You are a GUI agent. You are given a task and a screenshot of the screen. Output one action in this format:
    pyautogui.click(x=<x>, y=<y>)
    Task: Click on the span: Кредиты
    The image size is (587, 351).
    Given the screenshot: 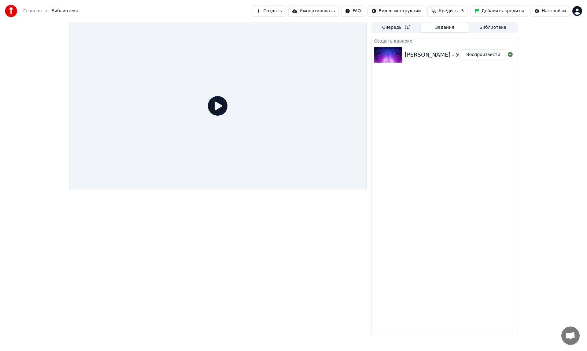 What is the action you would take?
    pyautogui.click(x=449, y=11)
    